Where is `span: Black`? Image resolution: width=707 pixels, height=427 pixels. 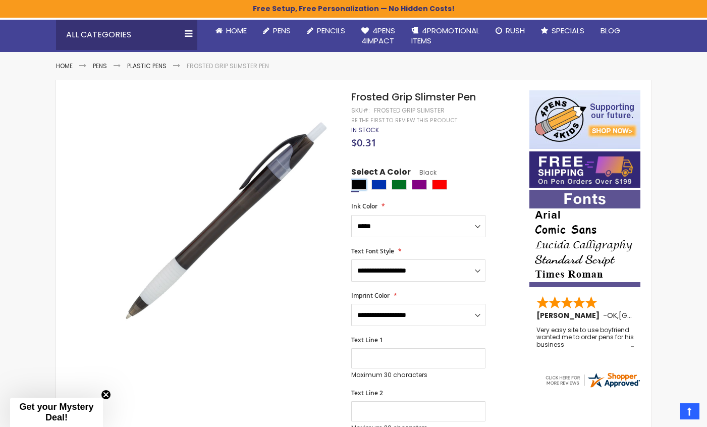
span: Black is located at coordinates (423, 172).